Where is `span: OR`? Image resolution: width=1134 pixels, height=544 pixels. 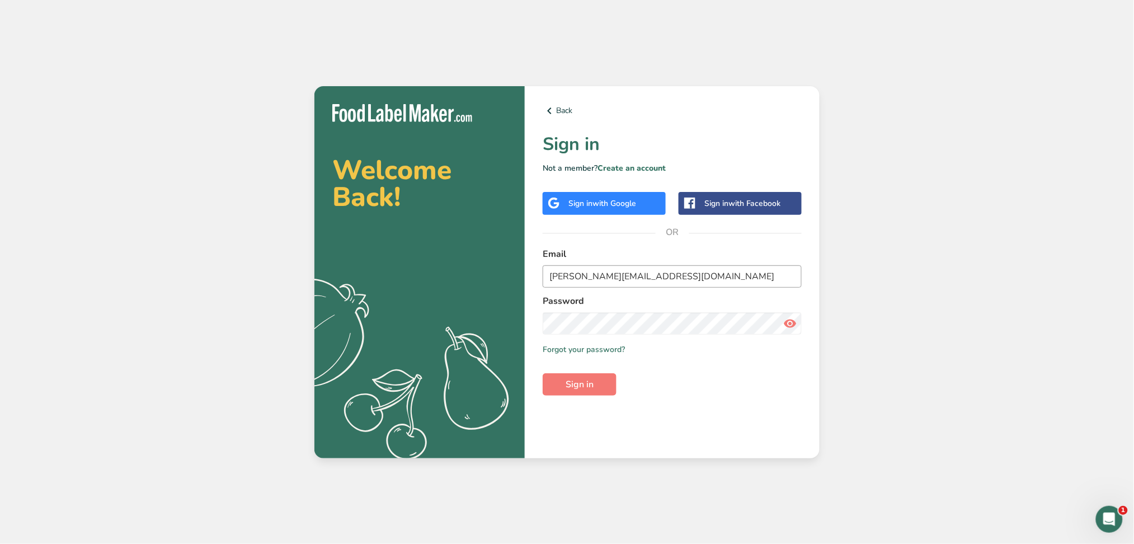 span: OR is located at coordinates (672, 232).